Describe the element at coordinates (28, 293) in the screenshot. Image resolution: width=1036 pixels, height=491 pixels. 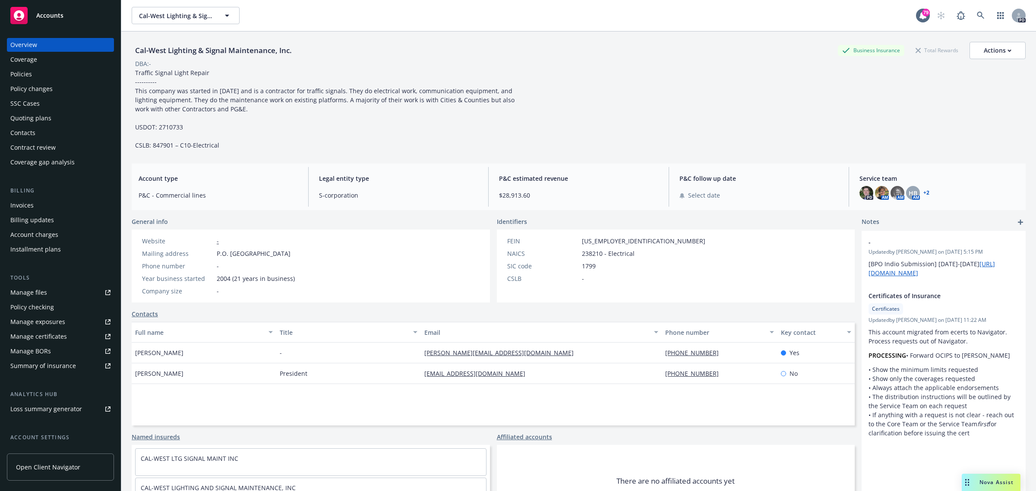
I see `div: Manage files` at that location.